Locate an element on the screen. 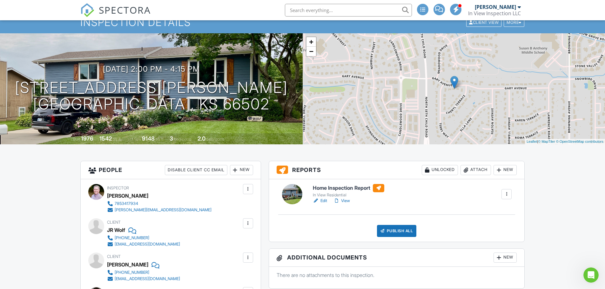 This screenshot has height=289, width=605. button: go back is located at coordinates (10, 9).